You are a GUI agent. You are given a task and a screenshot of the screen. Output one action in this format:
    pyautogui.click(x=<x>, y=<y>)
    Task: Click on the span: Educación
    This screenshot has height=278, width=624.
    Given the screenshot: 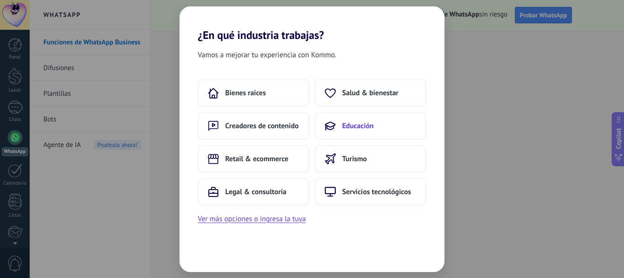 What is the action you would take?
    pyautogui.click(x=358, y=126)
    